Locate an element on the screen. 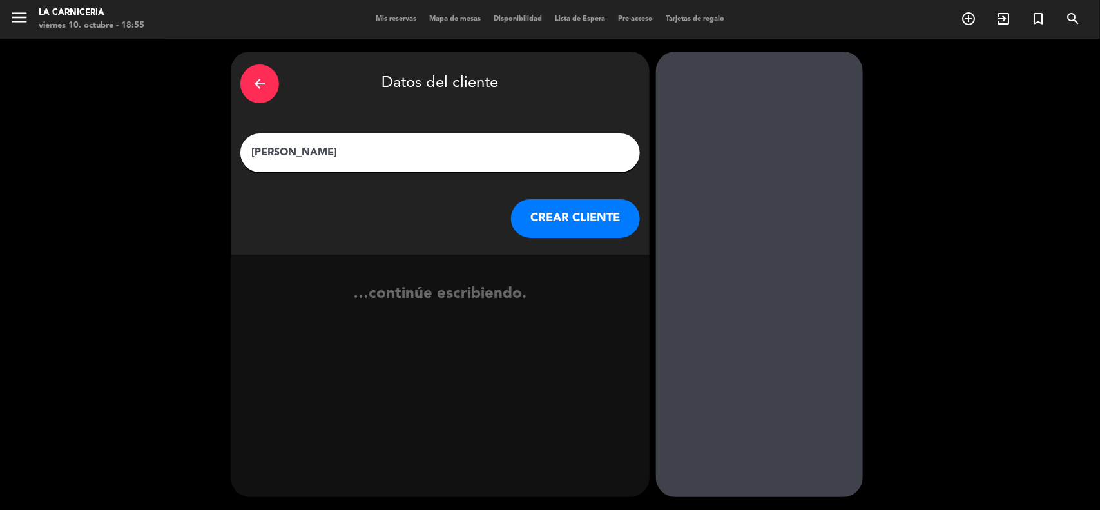  span: Mis reservas is located at coordinates (395, 19).